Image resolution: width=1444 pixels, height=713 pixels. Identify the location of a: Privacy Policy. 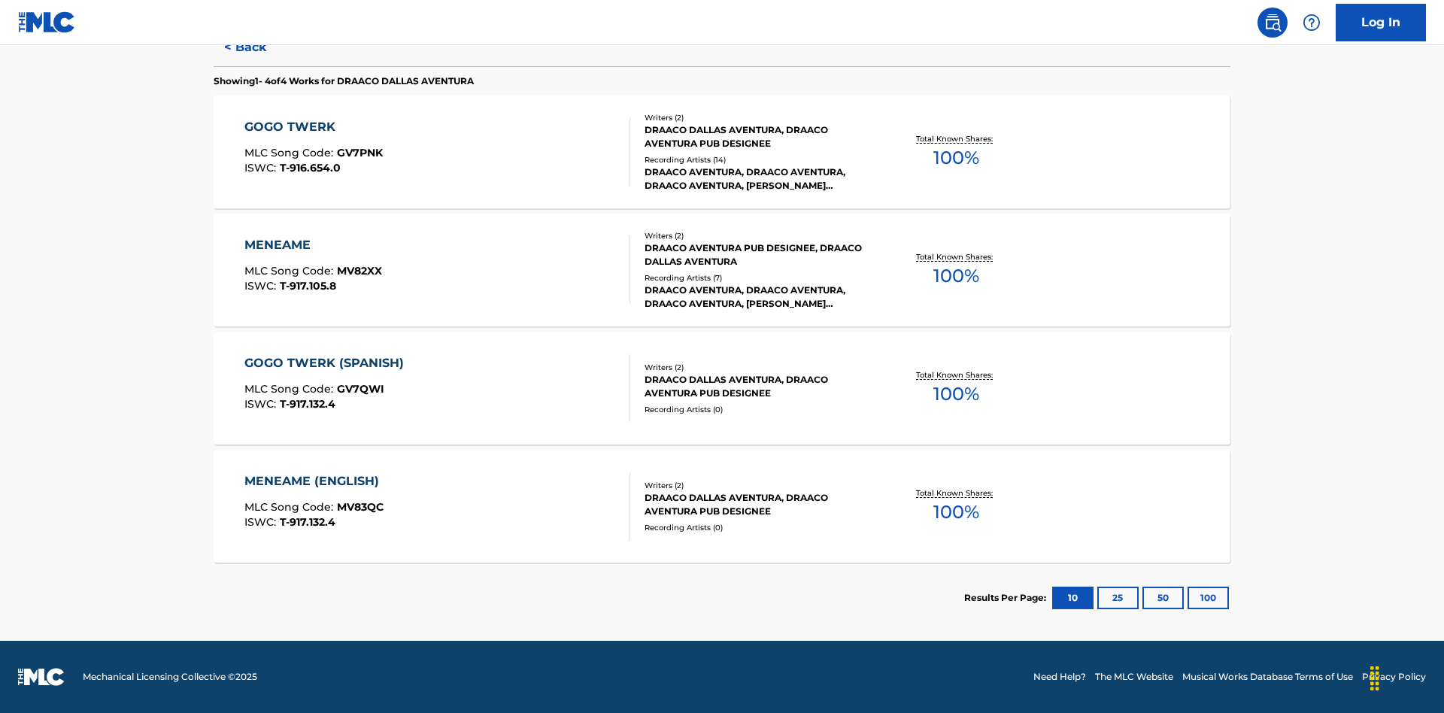
(1394, 677).